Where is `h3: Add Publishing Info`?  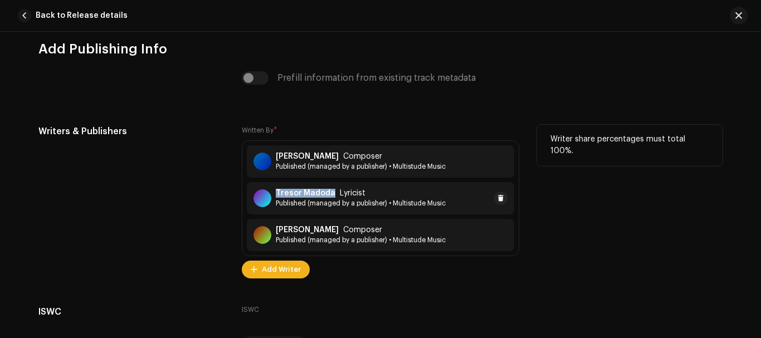
h3: Add Publishing Info is located at coordinates (381, 49).